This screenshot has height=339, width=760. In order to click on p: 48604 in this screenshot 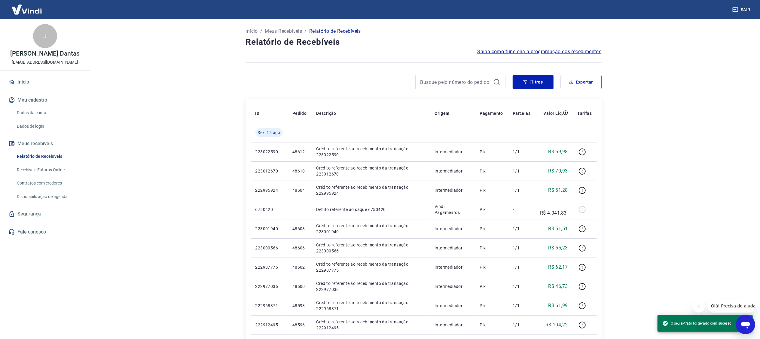, I will do `click(299, 190)`.